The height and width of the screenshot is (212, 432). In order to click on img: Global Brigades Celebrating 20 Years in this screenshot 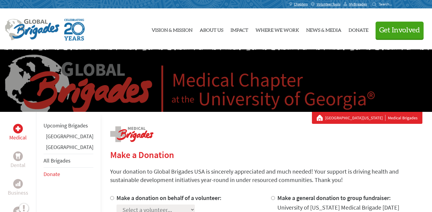, I will do `click(75, 30)`.